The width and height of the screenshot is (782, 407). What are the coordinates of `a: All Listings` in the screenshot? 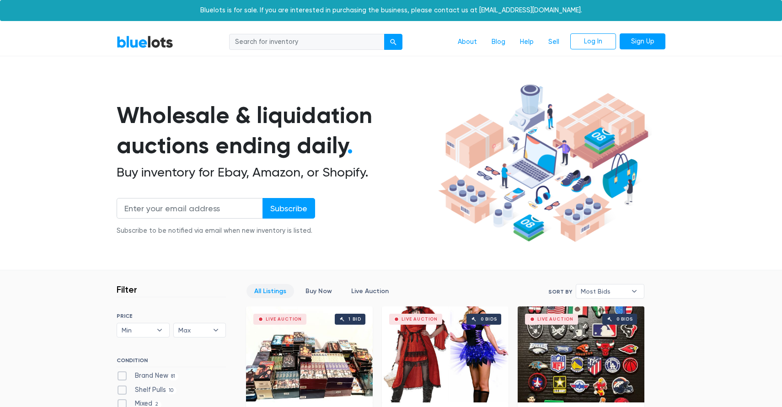 It's located at (270, 291).